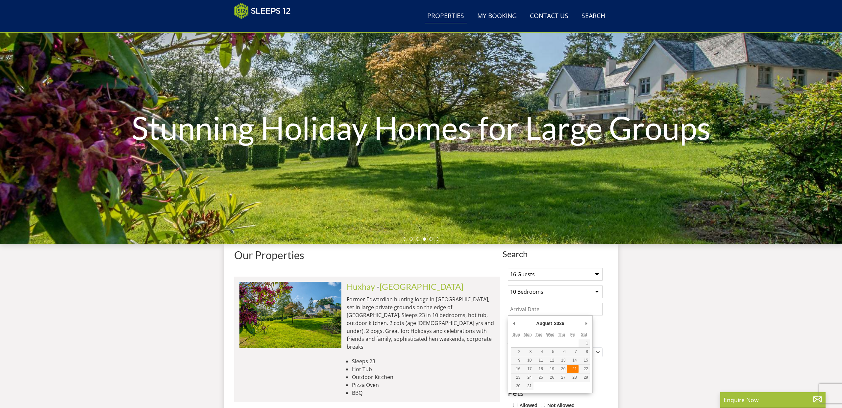 This screenshot has width=842, height=408. What do you see at coordinates (550, 377) in the screenshot?
I see `button: 26` at bounding box center [550, 377].